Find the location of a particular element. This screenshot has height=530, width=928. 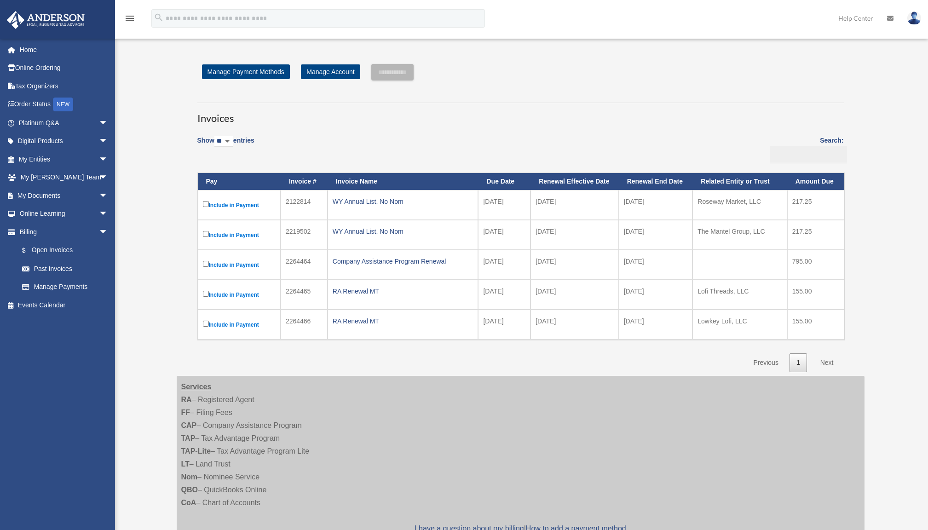

strong: LT is located at coordinates (185, 464).